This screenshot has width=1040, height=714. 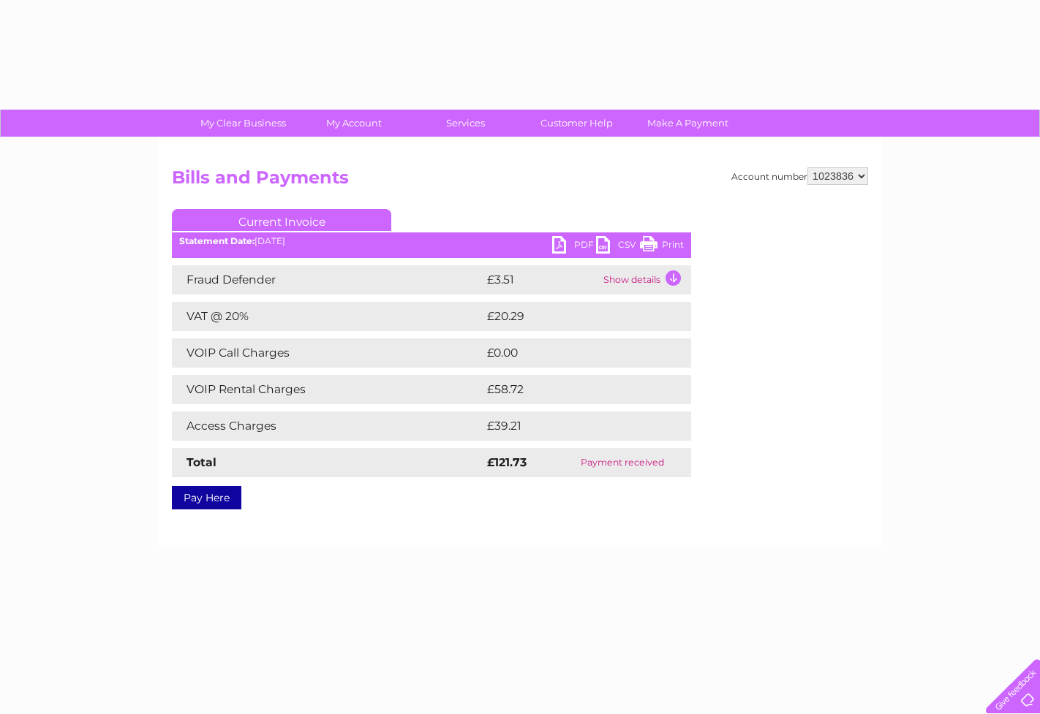 What do you see at coordinates (328, 390) in the screenshot?
I see `td: VOIP Rental Charges` at bounding box center [328, 390].